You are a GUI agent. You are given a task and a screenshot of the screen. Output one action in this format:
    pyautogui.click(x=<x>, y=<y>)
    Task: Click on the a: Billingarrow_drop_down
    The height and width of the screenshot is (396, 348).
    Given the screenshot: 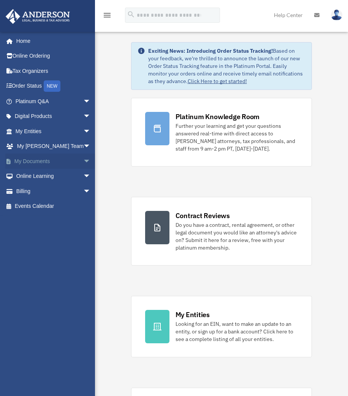 What is the action you would take?
    pyautogui.click(x=54, y=191)
    